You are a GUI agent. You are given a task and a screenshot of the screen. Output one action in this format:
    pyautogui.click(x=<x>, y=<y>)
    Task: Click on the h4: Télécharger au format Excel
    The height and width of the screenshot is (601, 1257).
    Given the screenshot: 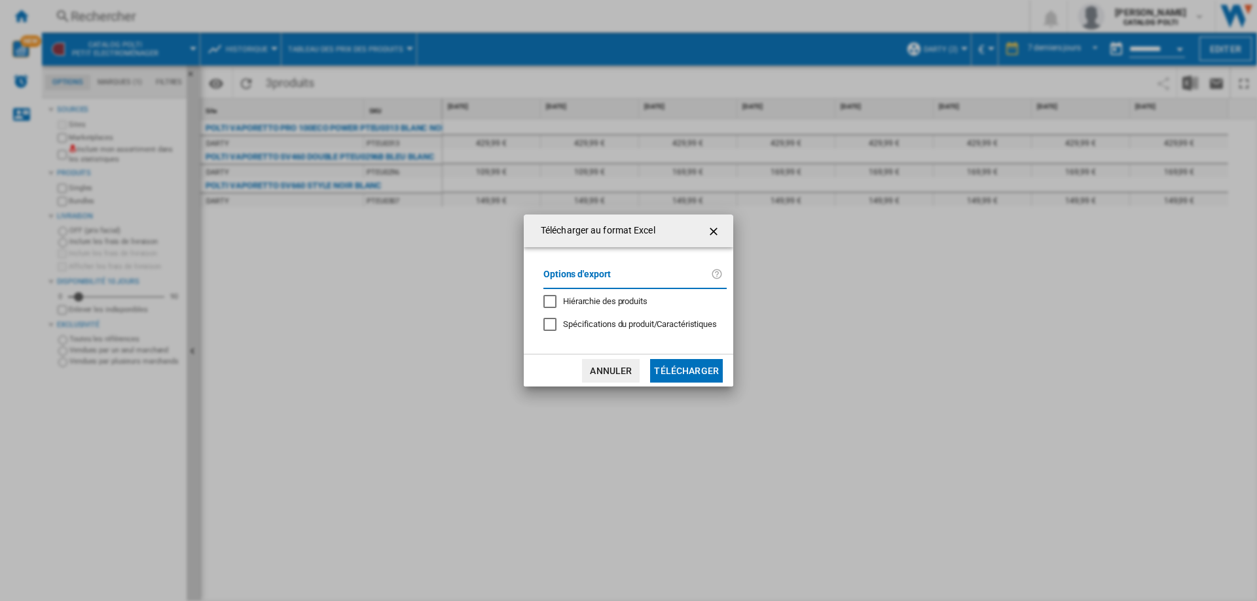 What is the action you would take?
    pyautogui.click(x=594, y=231)
    